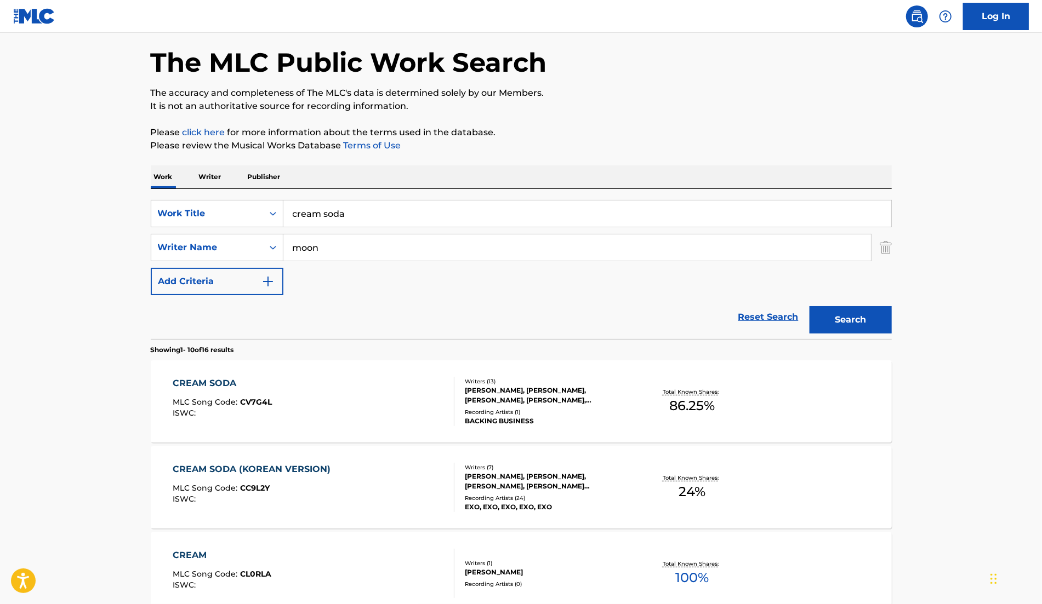 This screenshot has width=1042, height=604. I want to click on span: CV7G4L, so click(256, 402).